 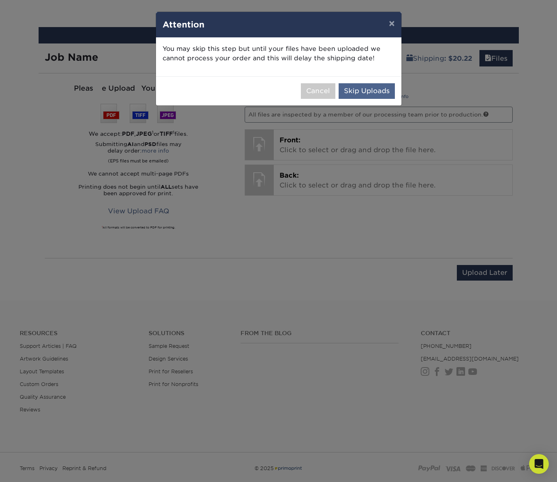 I want to click on div: Open Intercom Messenger, so click(x=539, y=464).